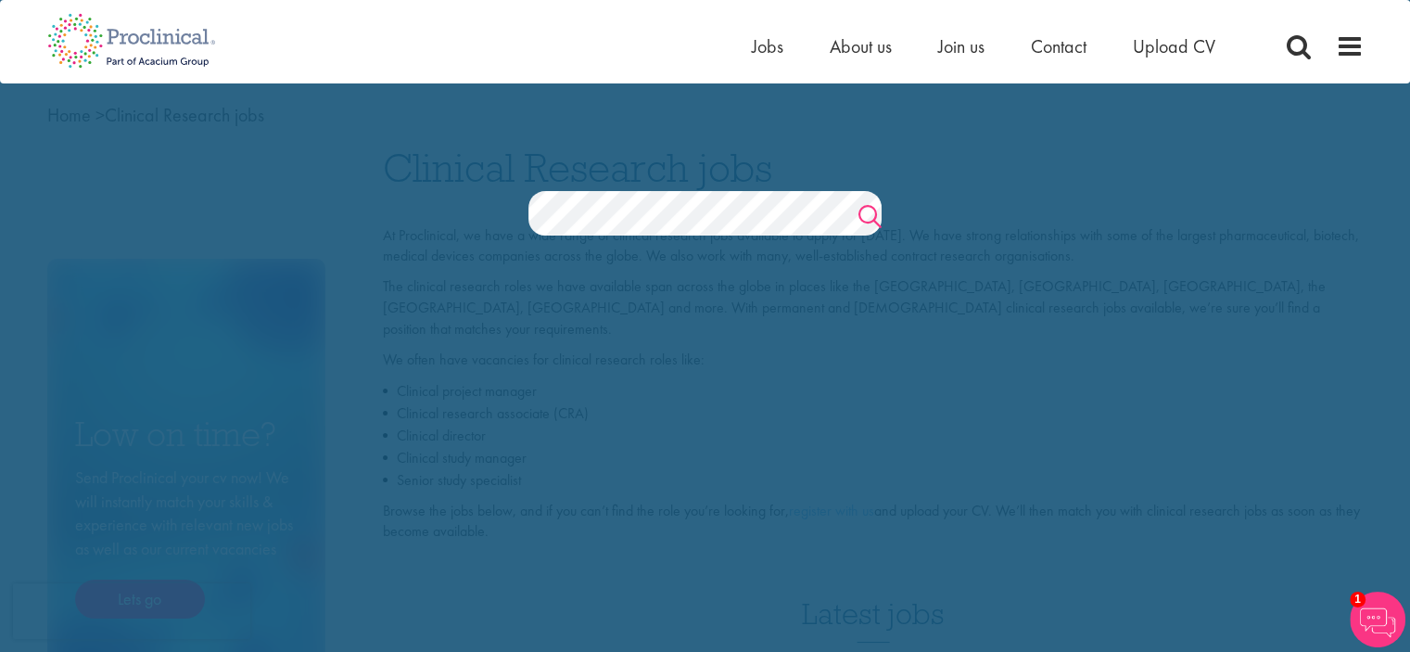 This screenshot has width=1410, height=652. I want to click on a: Contact, so click(1059, 46).